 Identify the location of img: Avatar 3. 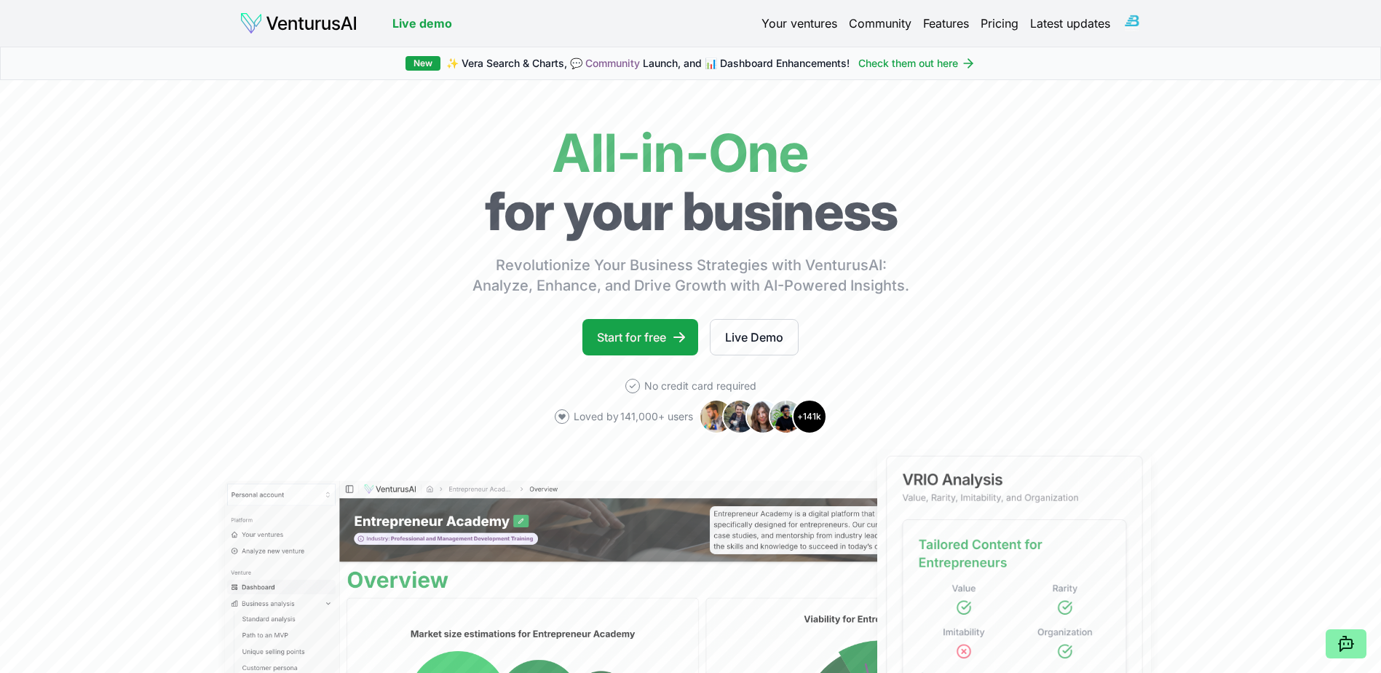
(763, 417).